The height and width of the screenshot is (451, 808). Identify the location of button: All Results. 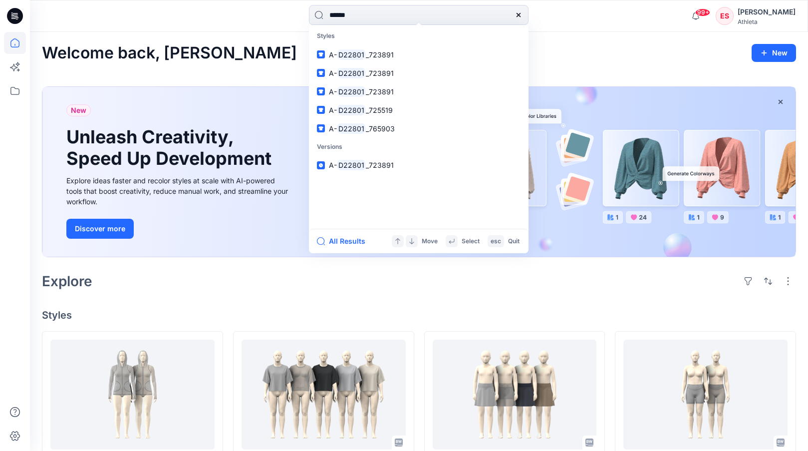
(344, 241).